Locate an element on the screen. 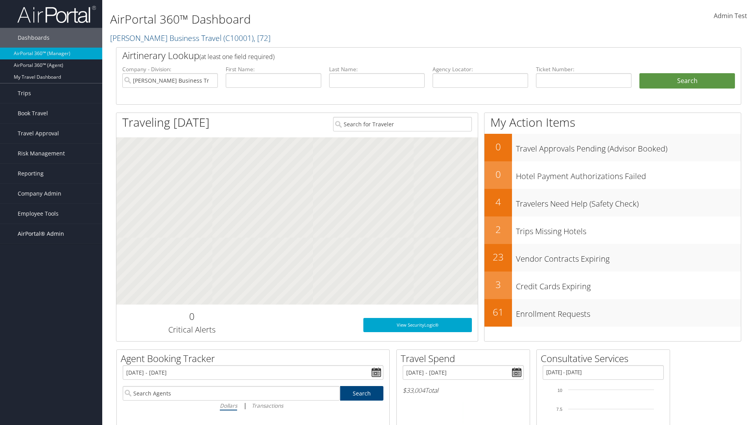 The image size is (755, 425). h2: Airtinerary Lookup is located at coordinates (403, 55).